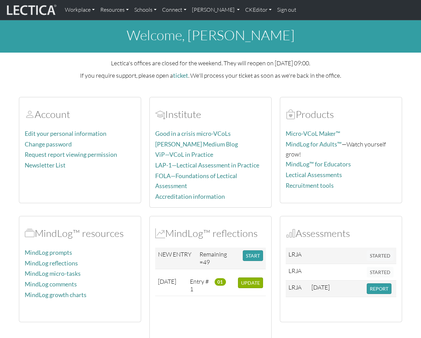  Describe the element at coordinates (176, 258) in the screenshot. I see `td: NEW ENTRY` at that location.